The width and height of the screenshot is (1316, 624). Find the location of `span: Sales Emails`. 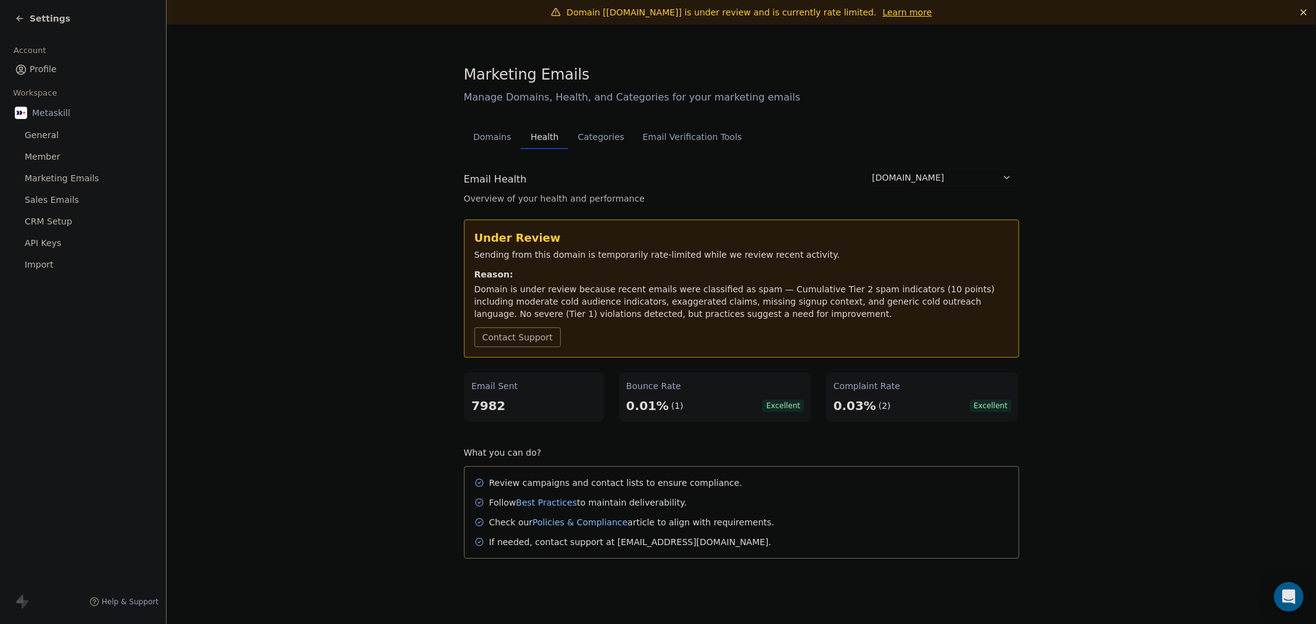

span: Sales Emails is located at coordinates (52, 200).